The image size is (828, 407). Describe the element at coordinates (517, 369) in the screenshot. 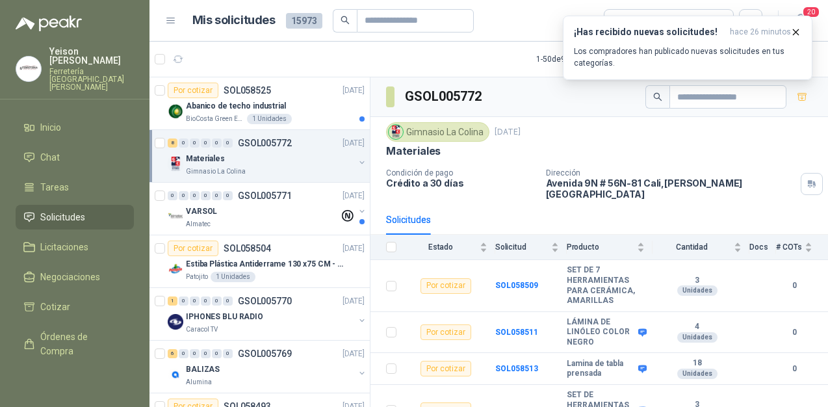

I see `b: SOL058513` at that location.